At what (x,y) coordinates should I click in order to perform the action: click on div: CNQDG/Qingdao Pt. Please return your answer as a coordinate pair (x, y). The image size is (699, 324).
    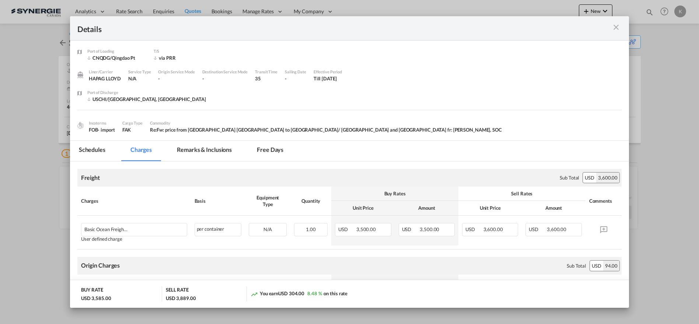
    Looking at the image, I should click on (117, 58).